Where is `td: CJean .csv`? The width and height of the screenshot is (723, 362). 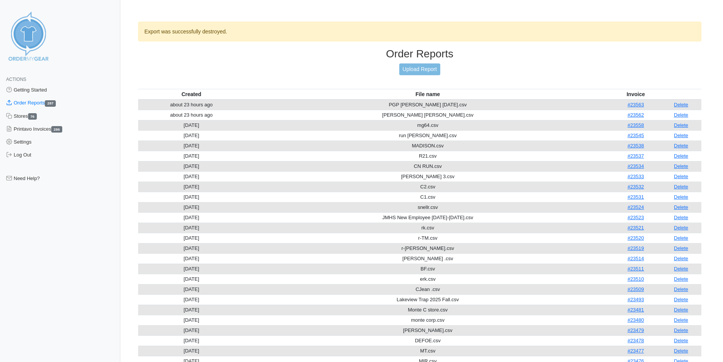 td: CJean .csv is located at coordinates (428, 289).